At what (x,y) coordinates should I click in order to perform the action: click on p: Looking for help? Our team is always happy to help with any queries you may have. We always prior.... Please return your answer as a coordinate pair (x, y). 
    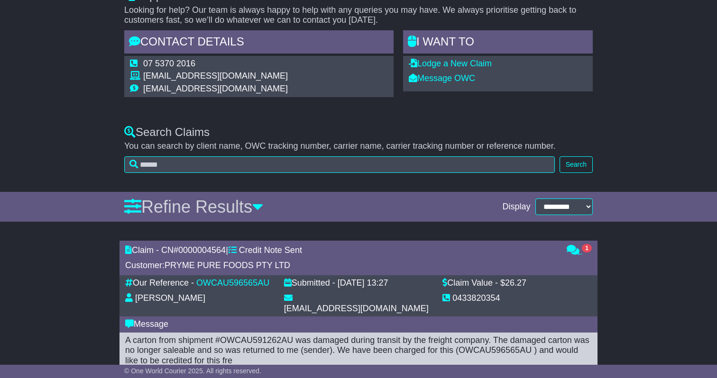
    Looking at the image, I should click on (359, 15).